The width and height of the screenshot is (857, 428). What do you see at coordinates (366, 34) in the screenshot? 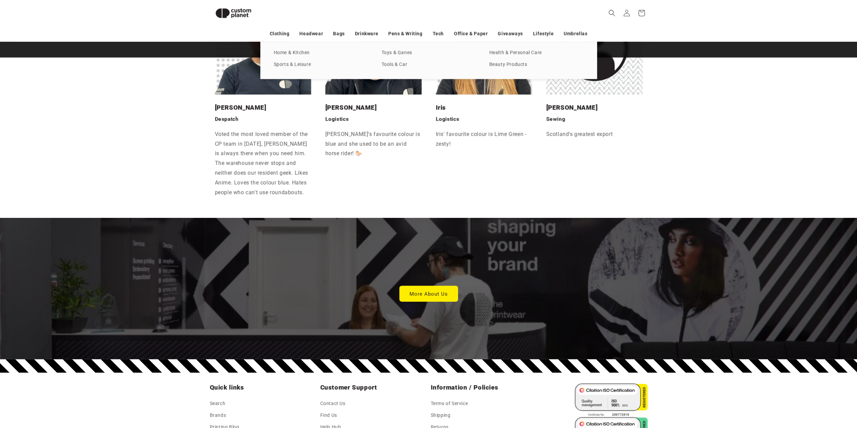
I see `a: Drinkware` at bounding box center [366, 34].